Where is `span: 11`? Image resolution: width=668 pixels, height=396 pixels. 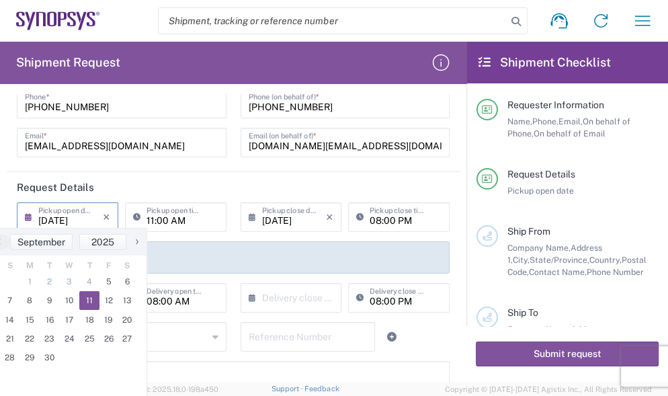
span: 11 is located at coordinates (89, 300).